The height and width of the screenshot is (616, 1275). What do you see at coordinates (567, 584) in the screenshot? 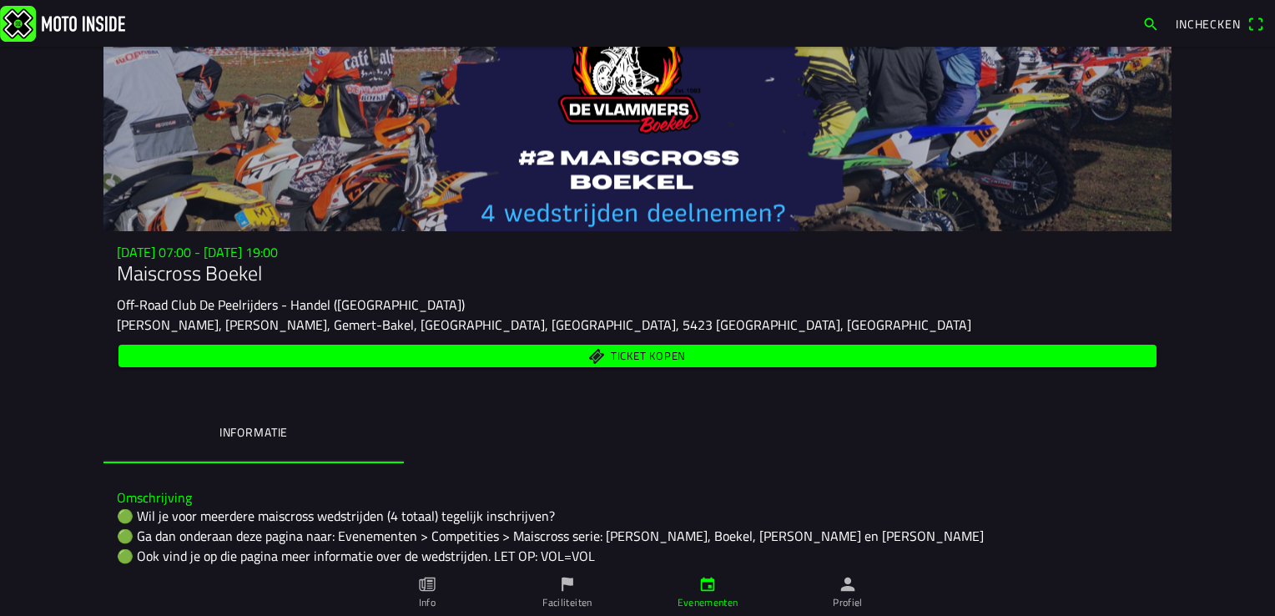
I see `ion-icon: vlag` at bounding box center [567, 584].